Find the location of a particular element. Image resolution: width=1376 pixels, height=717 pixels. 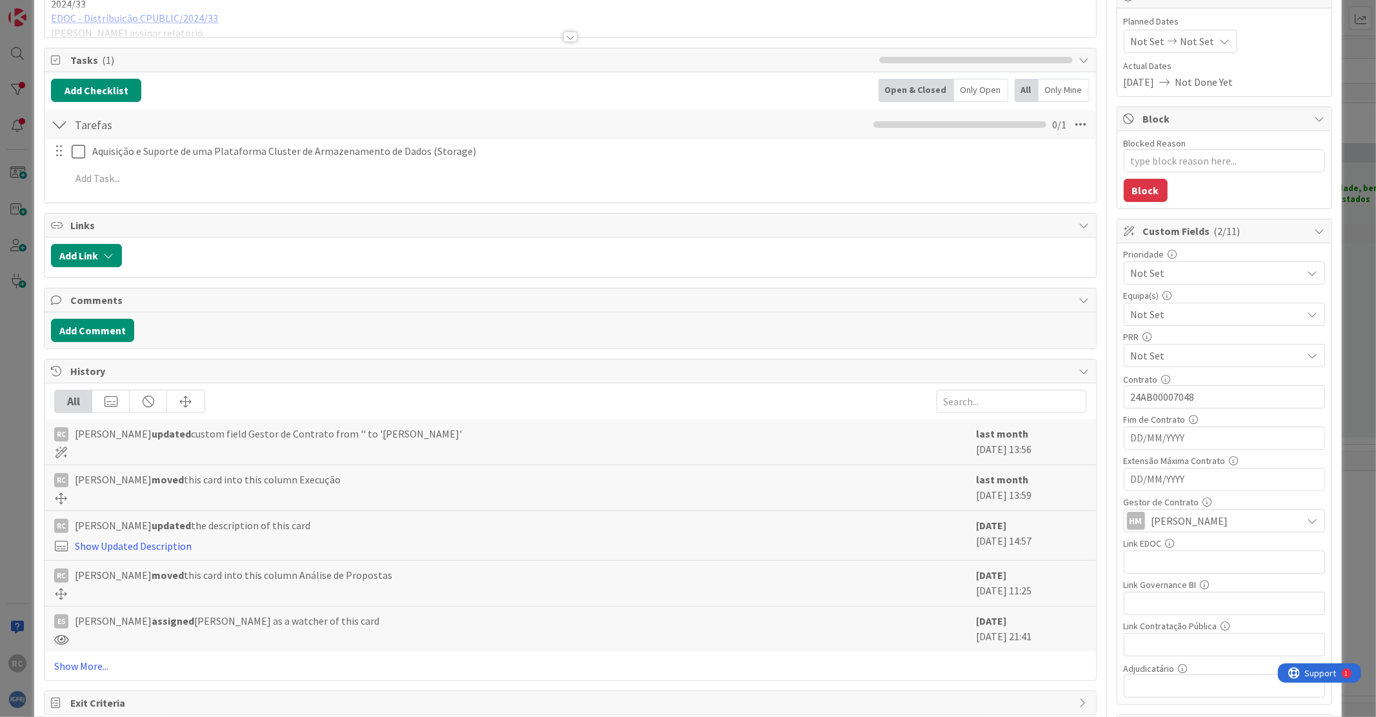

a: Show Updated Description is located at coordinates (133, 546).